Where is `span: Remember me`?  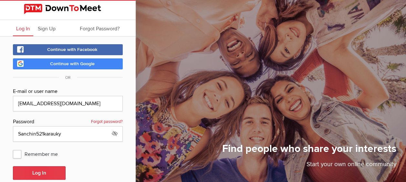
span: Remember me is located at coordinates (38, 154).